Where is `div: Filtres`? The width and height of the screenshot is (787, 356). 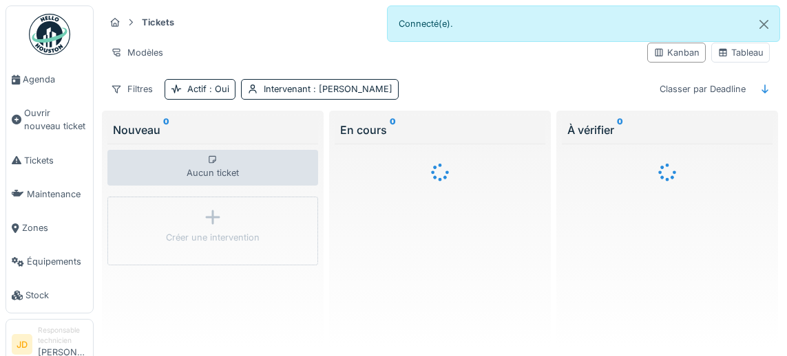 div: Filtres is located at coordinates (131, 89).